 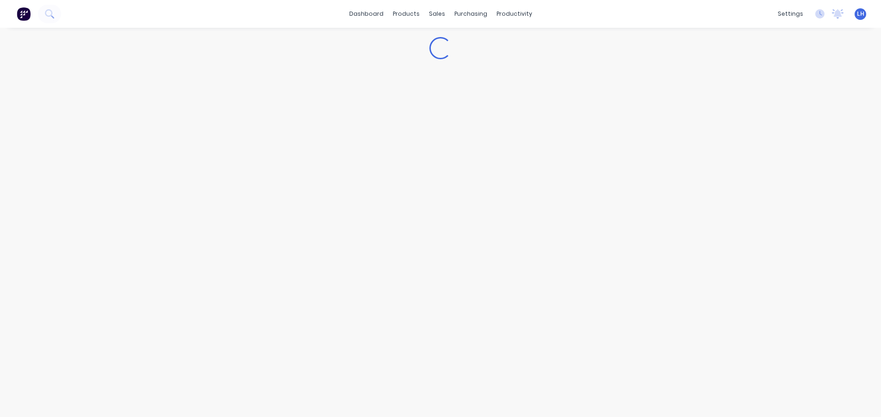 I want to click on div: settings, so click(x=790, y=14).